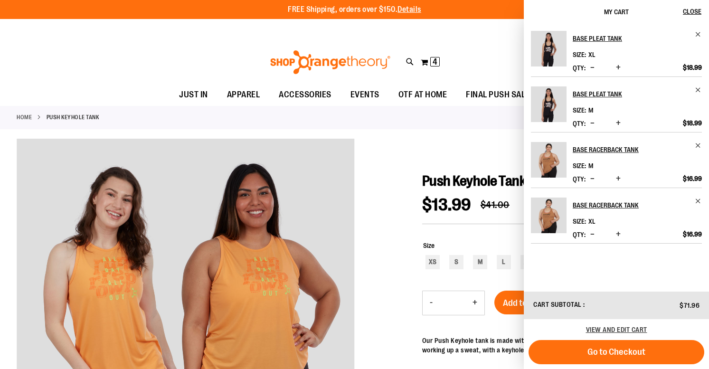  What do you see at coordinates (504, 262) in the screenshot?
I see `div: L` at bounding box center [504, 262].